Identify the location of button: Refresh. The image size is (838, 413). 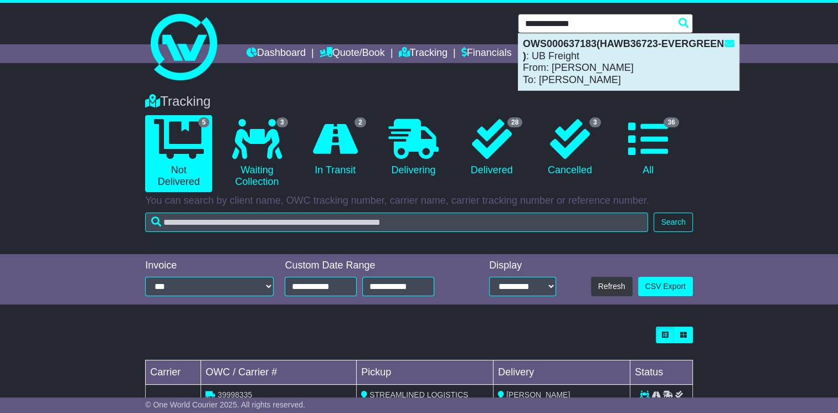
(611, 286).